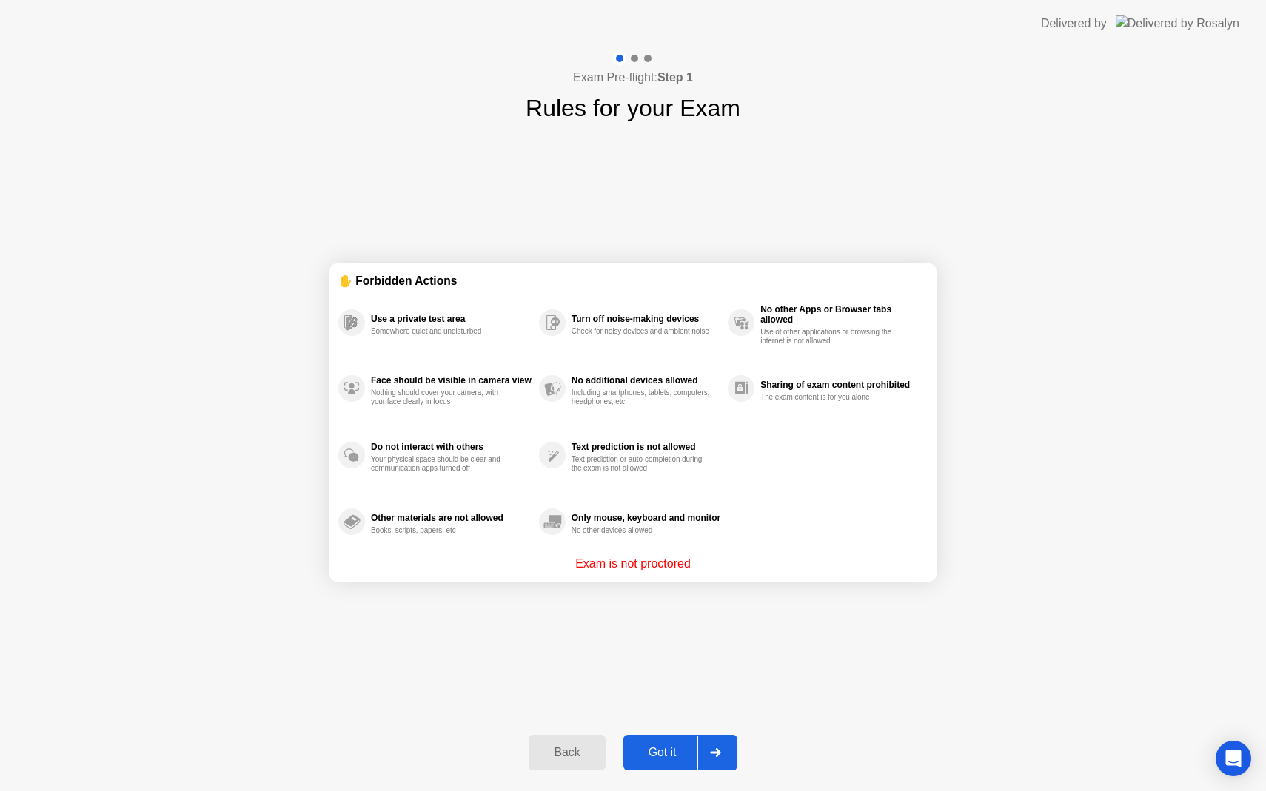  I want to click on div: Use of other applications or browsing the internet is not allowed, so click(830, 337).